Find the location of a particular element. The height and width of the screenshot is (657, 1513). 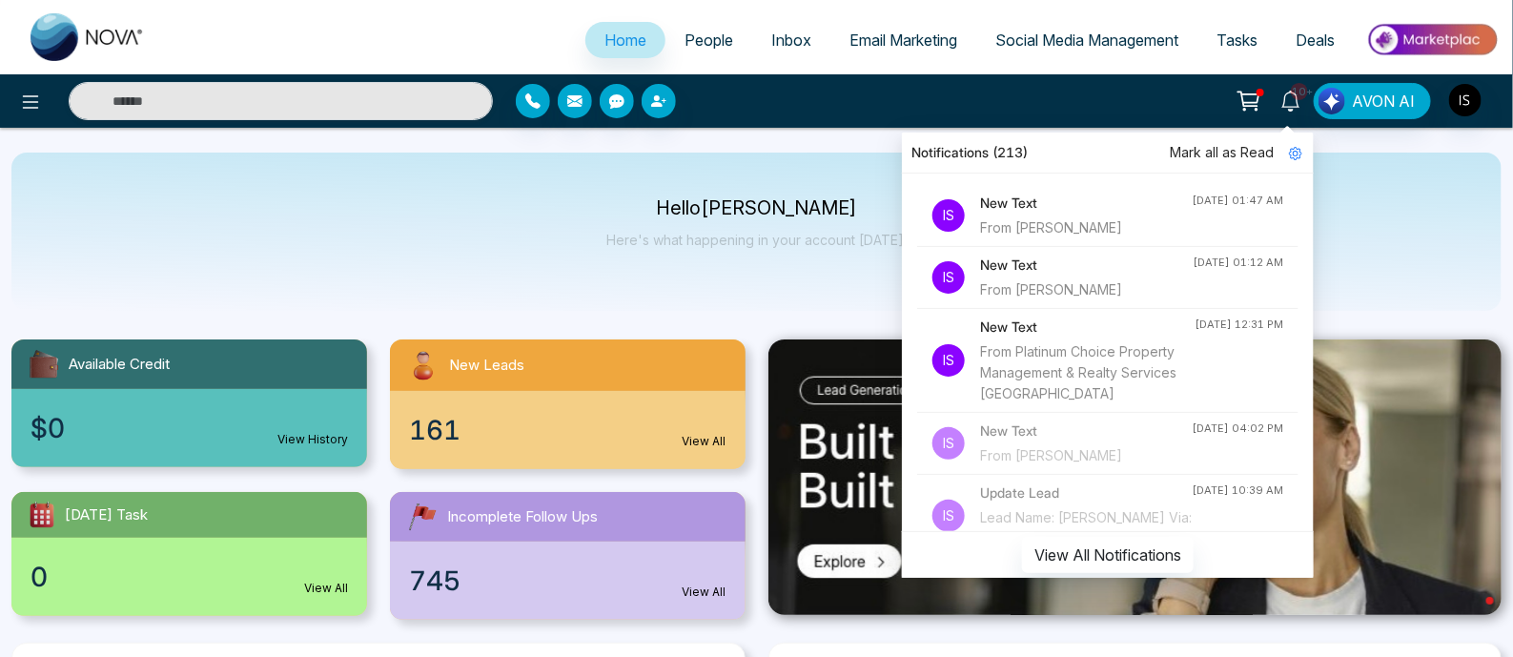

img: Lead Flow is located at coordinates (1332, 101).